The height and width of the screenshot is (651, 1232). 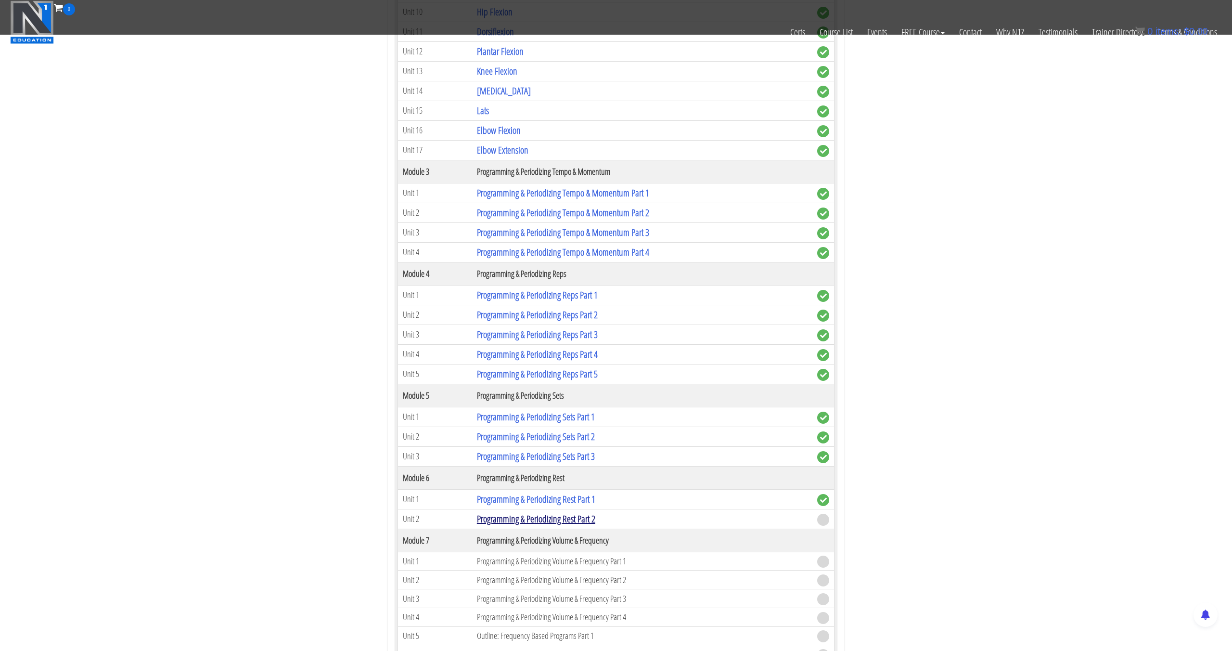 I want to click on td: Programming & Periodizing Volume & Frequency Part 3, so click(x=642, y=598).